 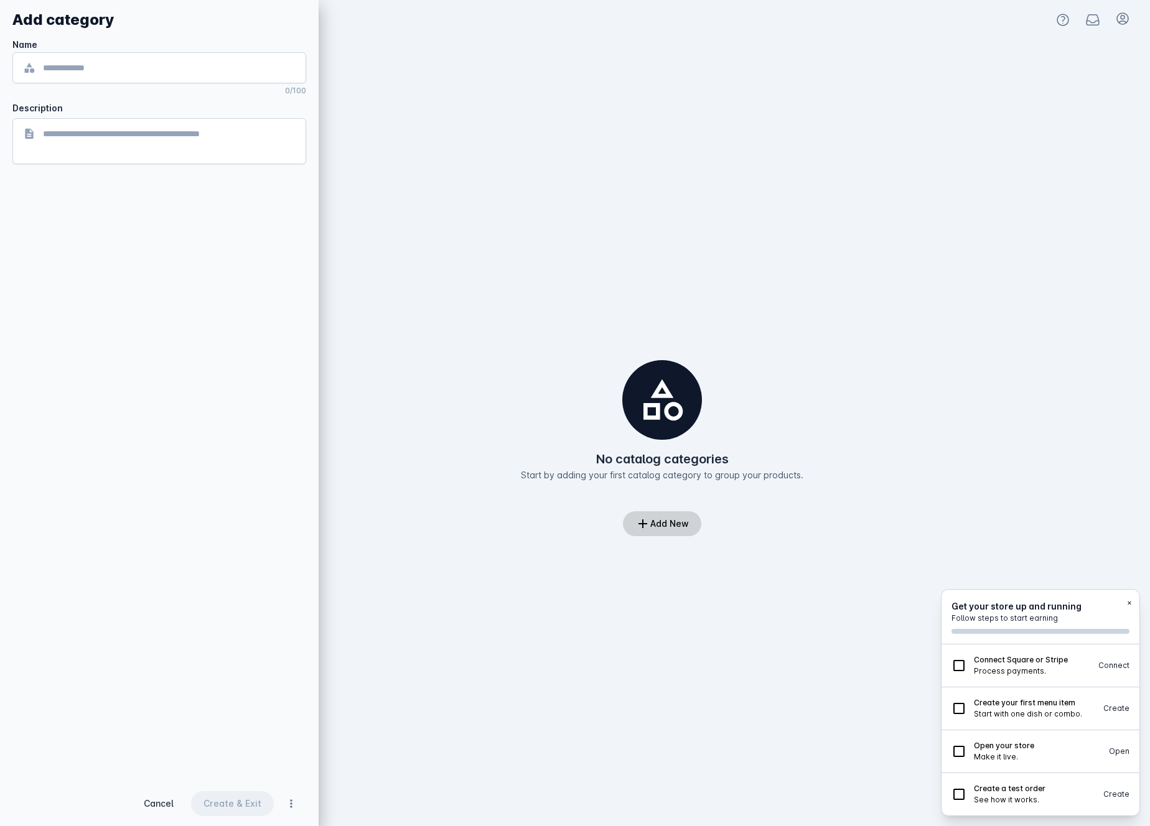 What do you see at coordinates (159, 20) in the screenshot?
I see `div: Add category` at bounding box center [159, 20].